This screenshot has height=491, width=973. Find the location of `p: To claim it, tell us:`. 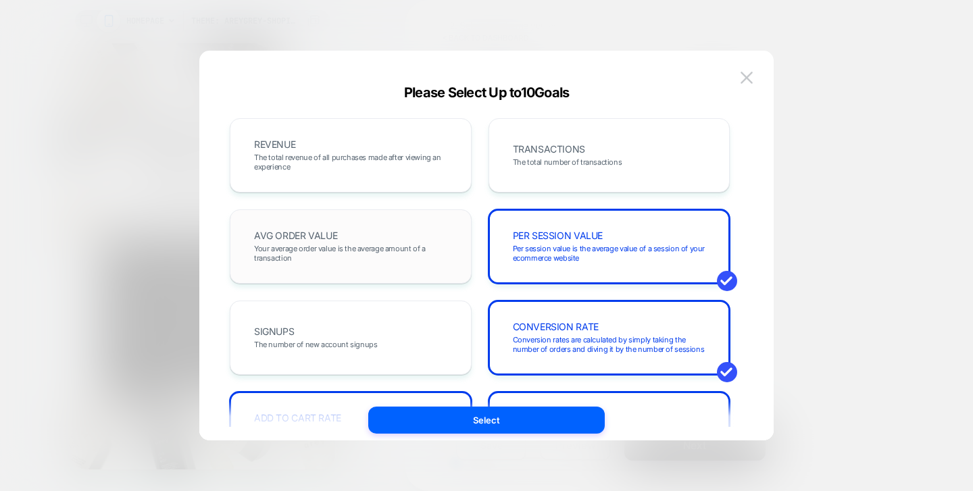

p: To claim it, tell us: is located at coordinates (134, 155).